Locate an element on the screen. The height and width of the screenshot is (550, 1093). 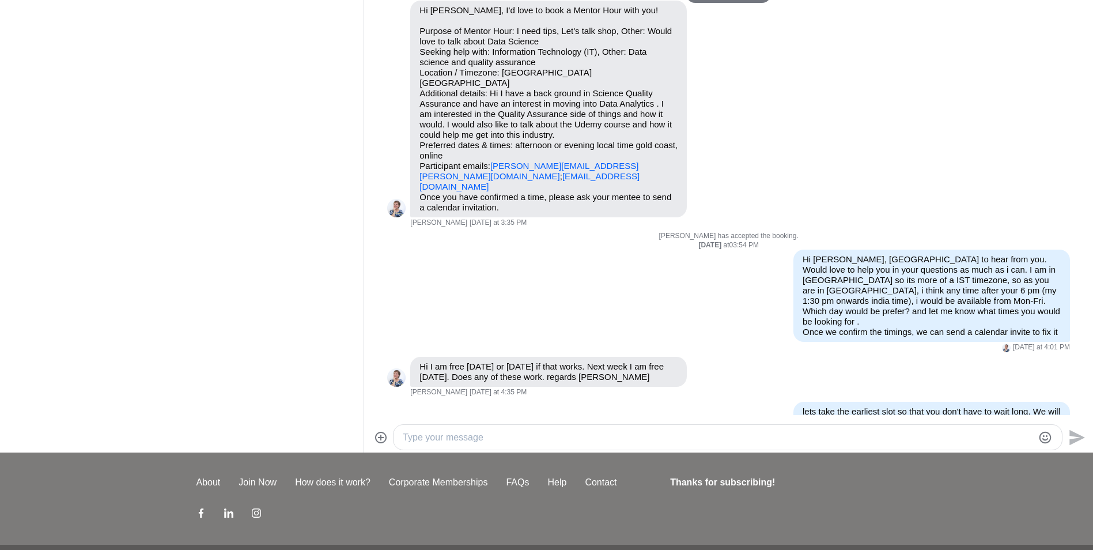
time: 2025-08-18T10:05:28.784Z is located at coordinates (498, 223).